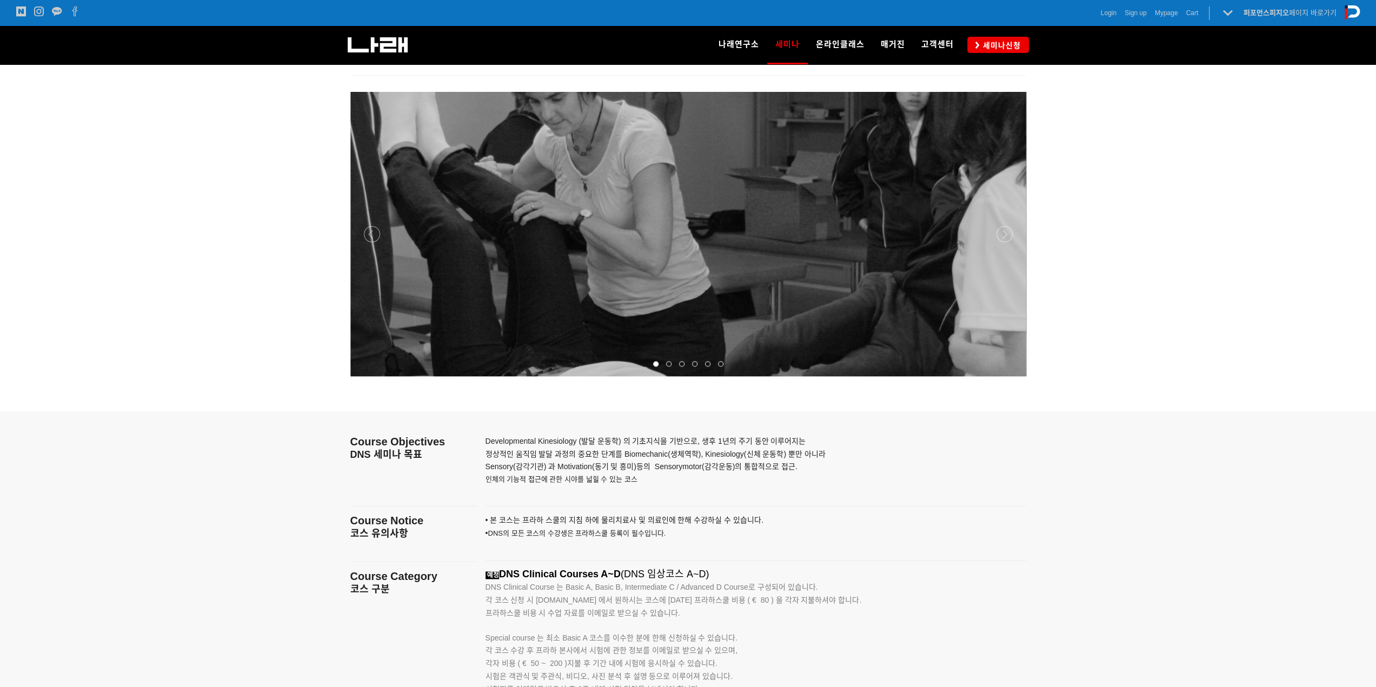  What do you see at coordinates (739, 45) in the screenshot?
I see `a: 나래연구소` at bounding box center [739, 45].